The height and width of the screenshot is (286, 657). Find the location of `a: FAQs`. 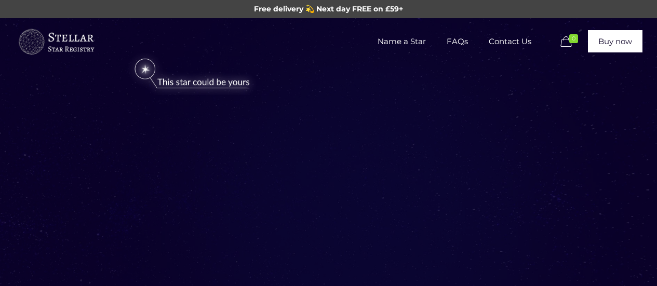

a: FAQs is located at coordinates (457, 42).